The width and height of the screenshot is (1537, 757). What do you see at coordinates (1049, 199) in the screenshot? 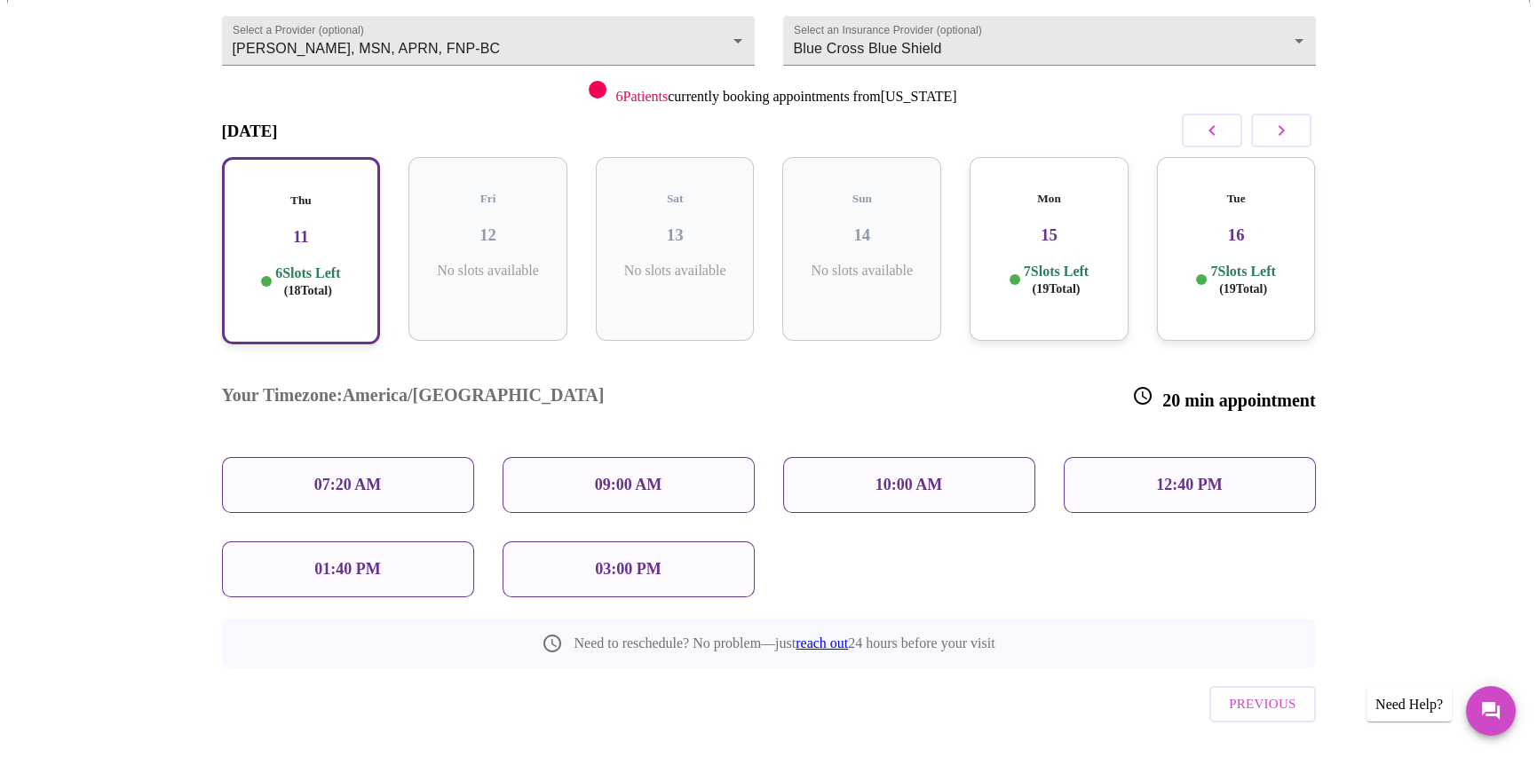
I see `h5: Mon` at bounding box center [1049, 199].